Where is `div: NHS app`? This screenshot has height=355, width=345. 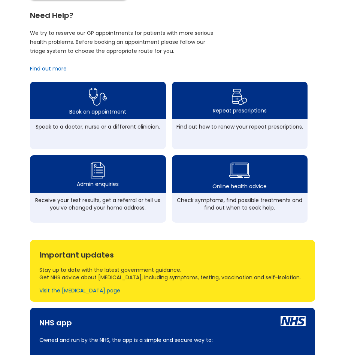
div: NHS app is located at coordinates (55, 321).